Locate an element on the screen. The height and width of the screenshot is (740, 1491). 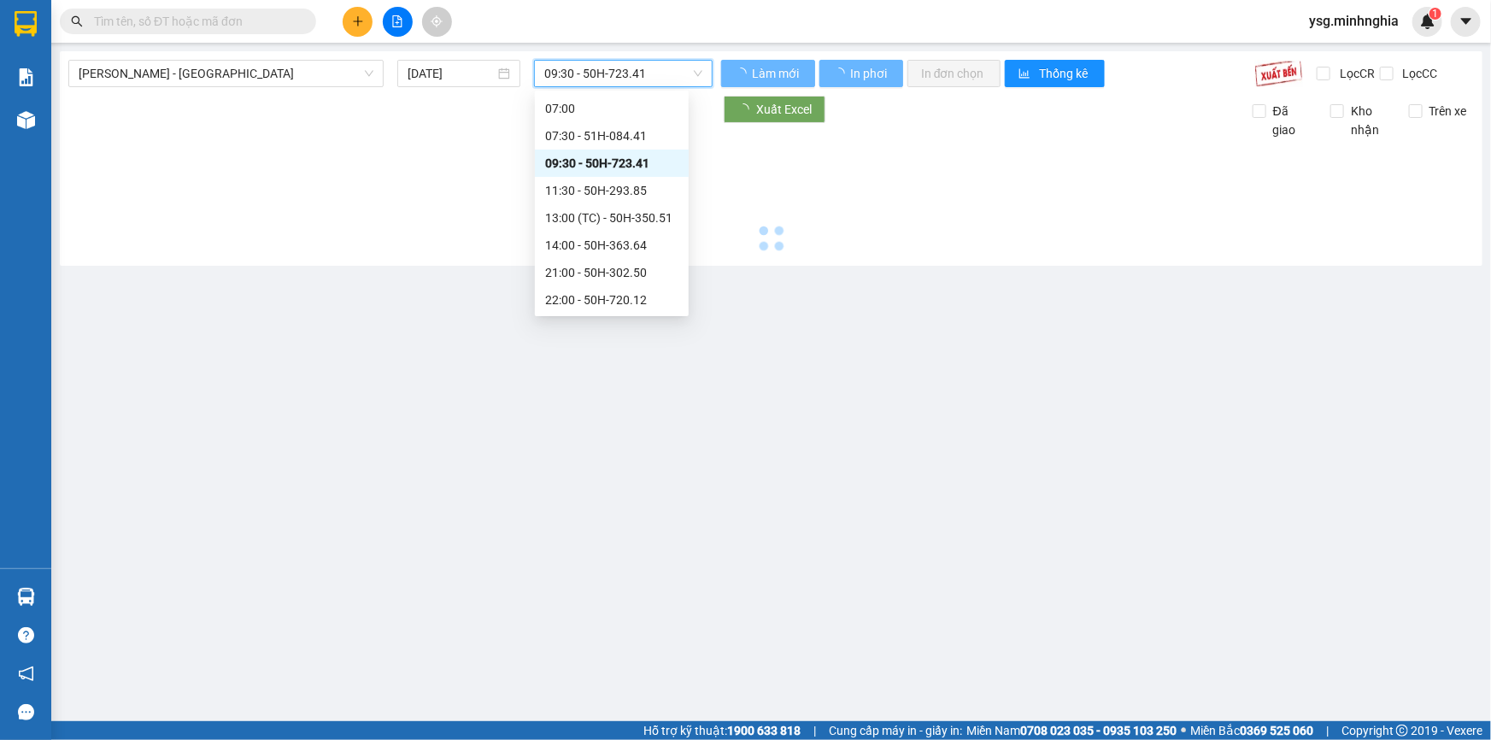
button: plus is located at coordinates (357, 21).